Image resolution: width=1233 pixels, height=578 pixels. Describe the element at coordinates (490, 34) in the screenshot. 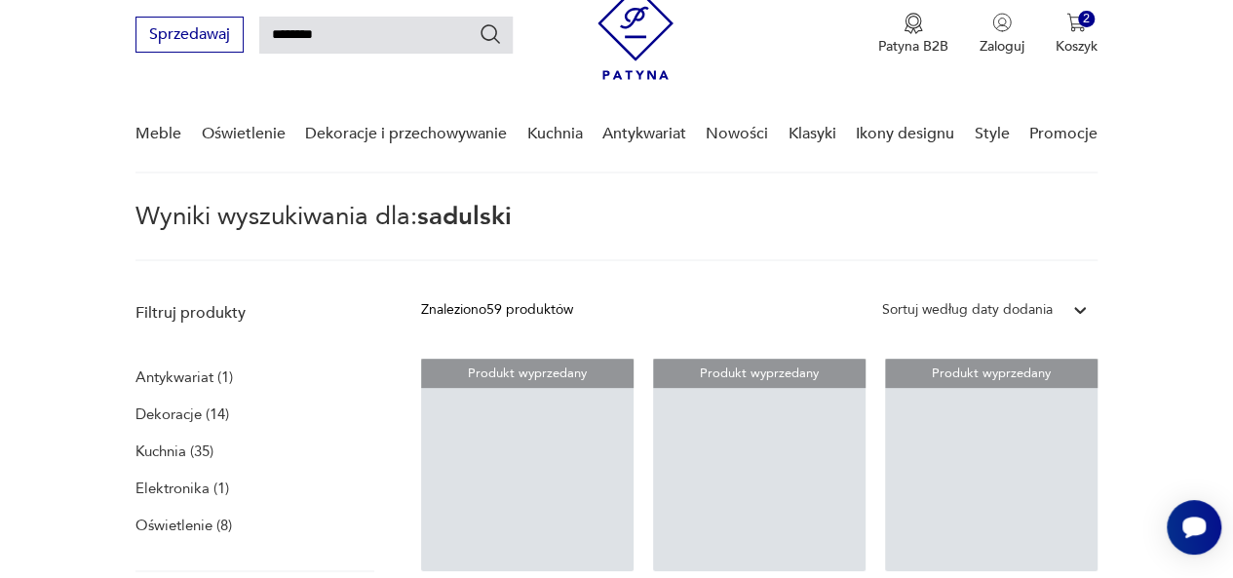

I see `button: Szukaj` at that location.